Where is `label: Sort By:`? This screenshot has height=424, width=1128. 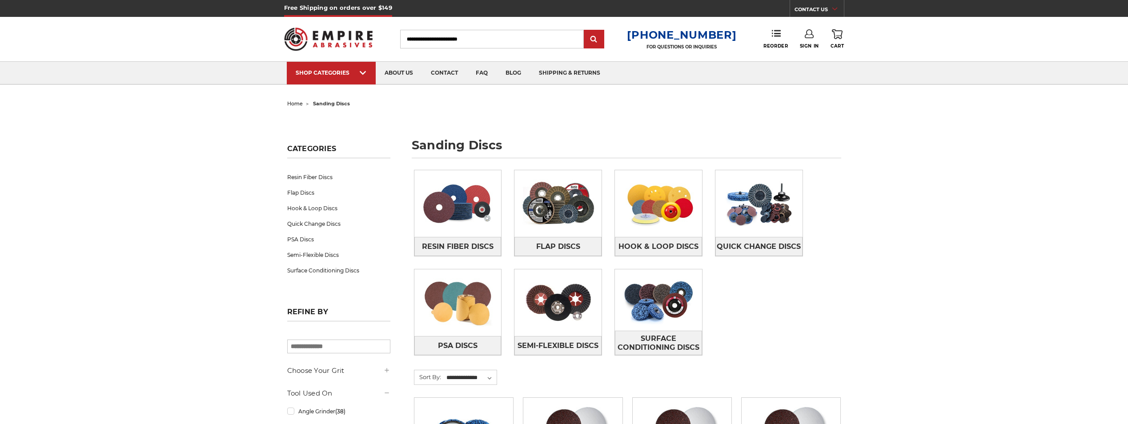 label: Sort By: is located at coordinates (428, 377).